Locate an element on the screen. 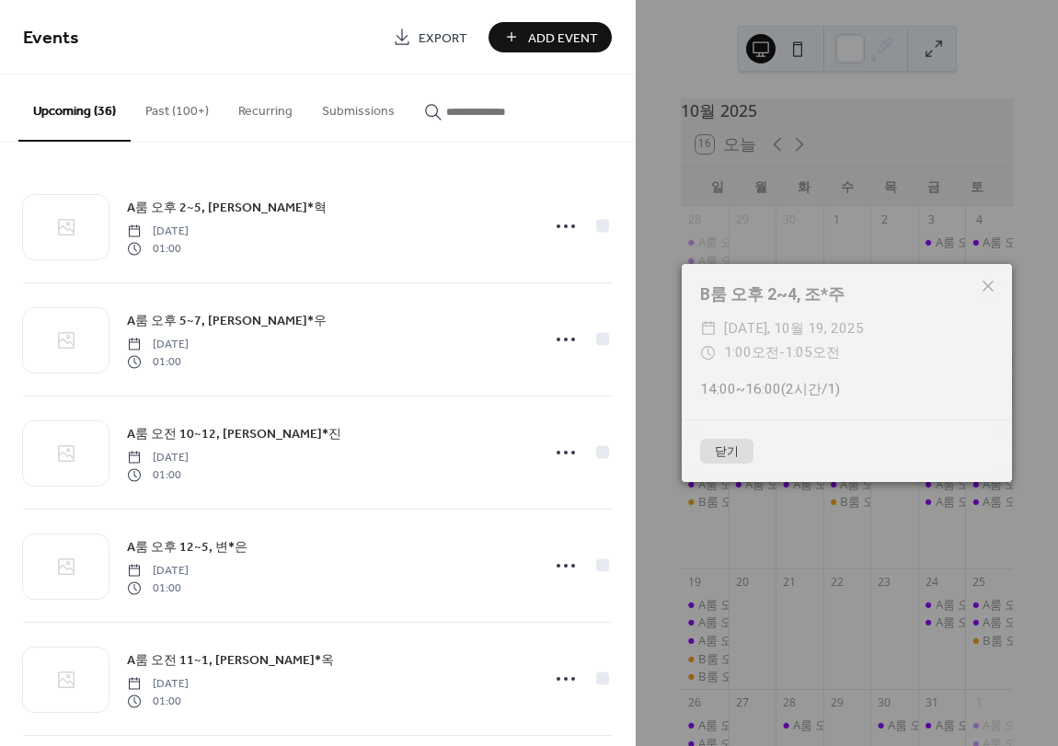  button: Upcoming (36) is located at coordinates (74, 108).